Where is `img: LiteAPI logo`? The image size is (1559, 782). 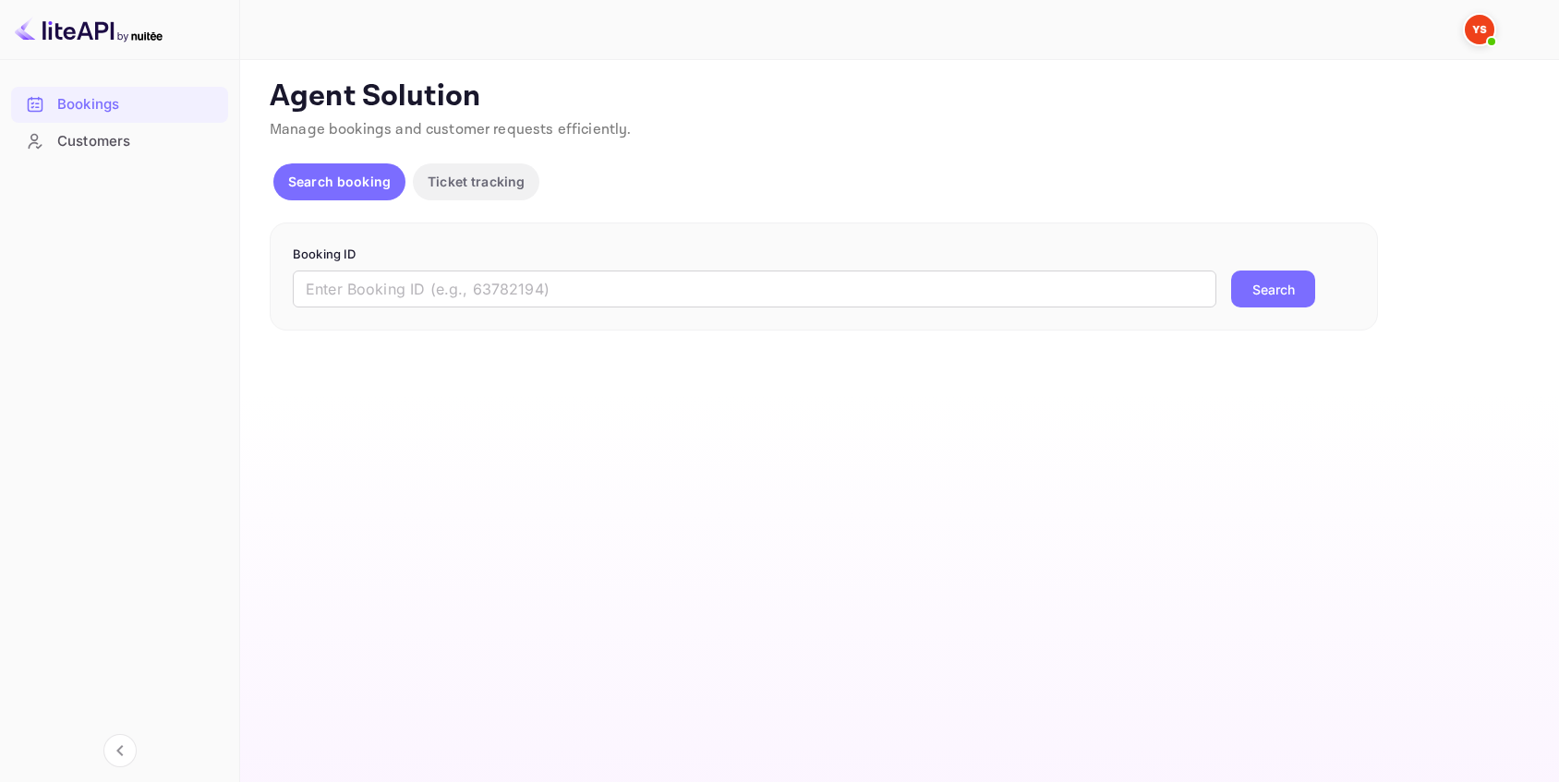
img: LiteAPI logo is located at coordinates (89, 30).